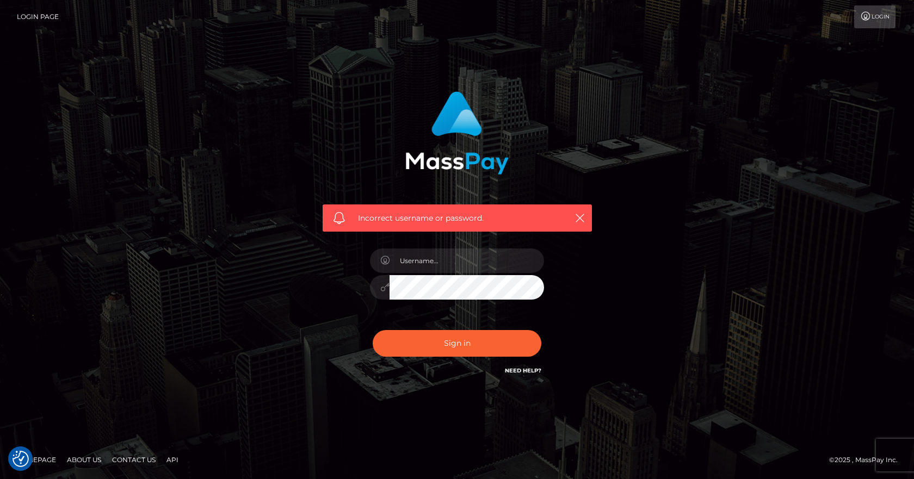 The width and height of the screenshot is (914, 479). What do you see at coordinates (36, 460) in the screenshot?
I see `a: Homepage` at bounding box center [36, 460].